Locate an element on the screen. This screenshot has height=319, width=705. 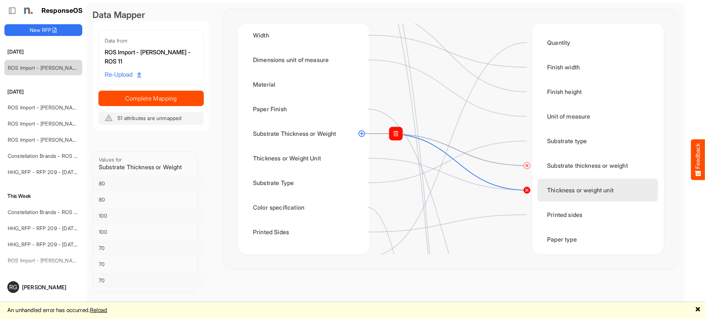
div: Substrate type is located at coordinates (598, 141).